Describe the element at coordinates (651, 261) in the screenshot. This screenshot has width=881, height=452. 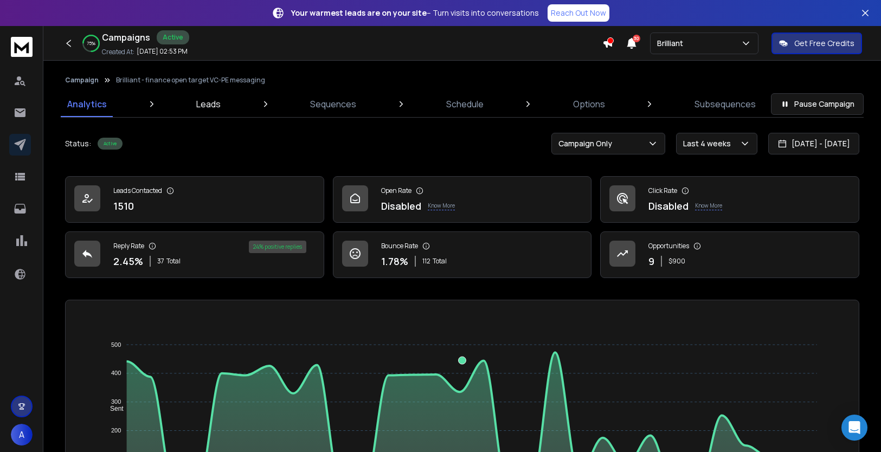
I see `p: 9` at that location.